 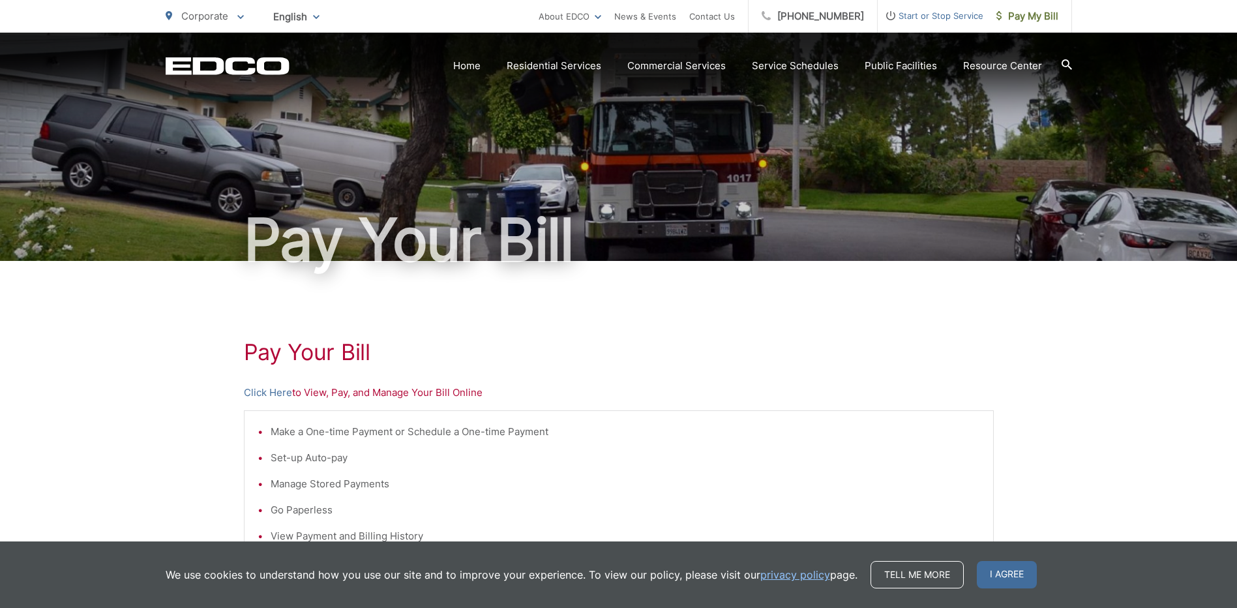 I want to click on a: Public Facilities, so click(x=901, y=66).